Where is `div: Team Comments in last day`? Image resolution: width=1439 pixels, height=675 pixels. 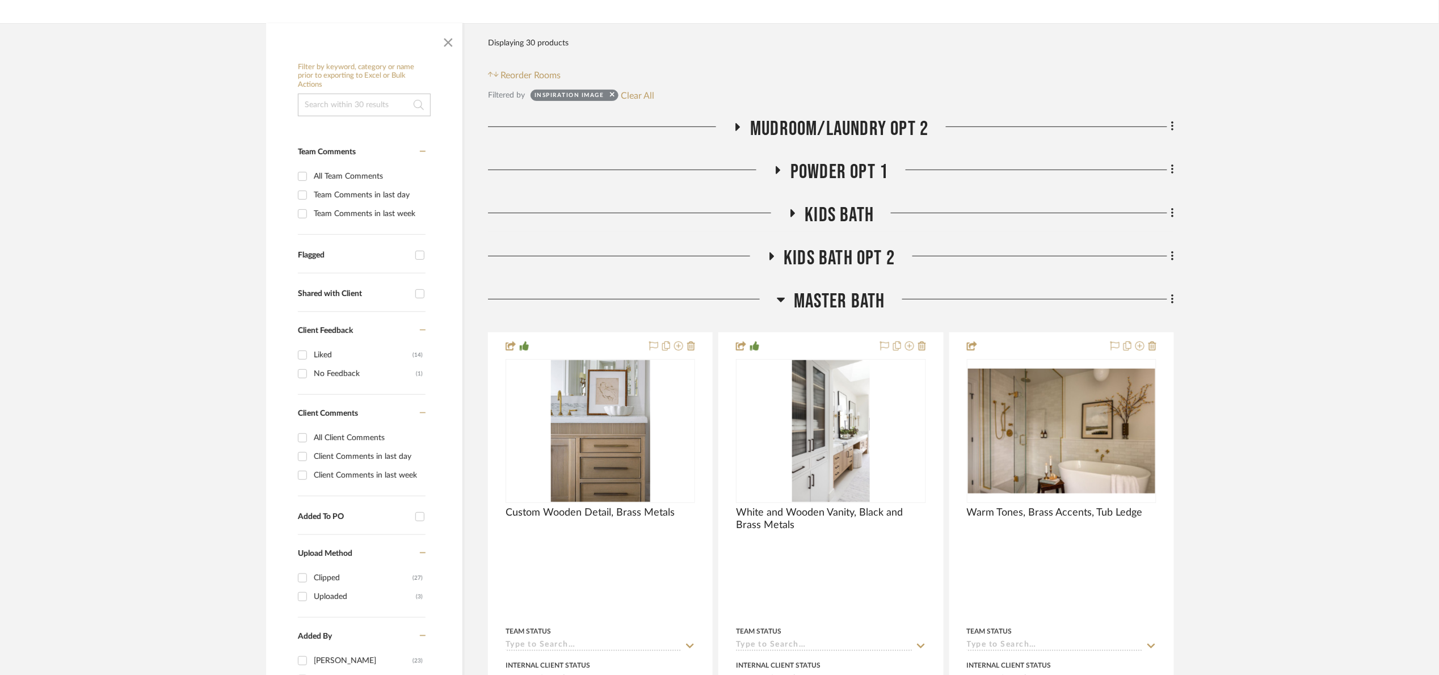
div: Team Comments in last day is located at coordinates (368, 195).